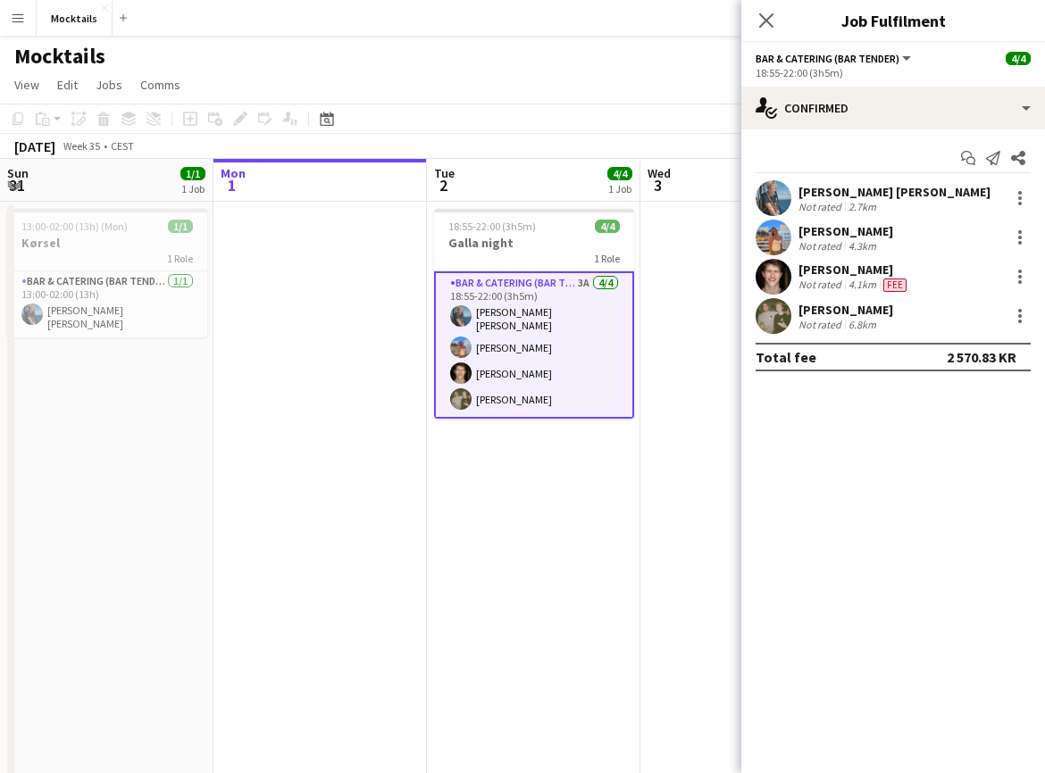 Image resolution: width=1045 pixels, height=773 pixels. What do you see at coordinates (107, 273) in the screenshot?
I see `app-job-card: 13:00-02:00 (13h) (Mon)1/1Kørsel1 RoleBar & Catering (Bar Tender)1/113:00-02:00 (13h)[PERSON_NAME...` at bounding box center [107, 273].